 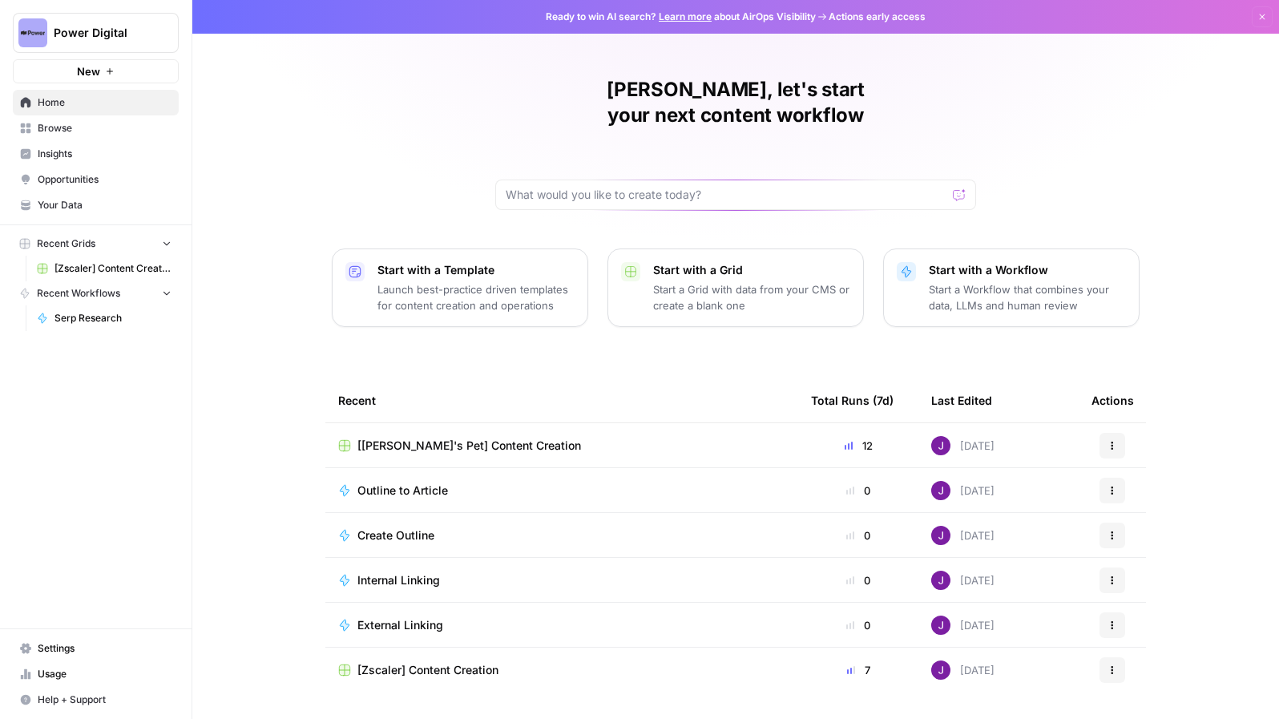 I want to click on span: Opportunities, so click(x=104, y=180).